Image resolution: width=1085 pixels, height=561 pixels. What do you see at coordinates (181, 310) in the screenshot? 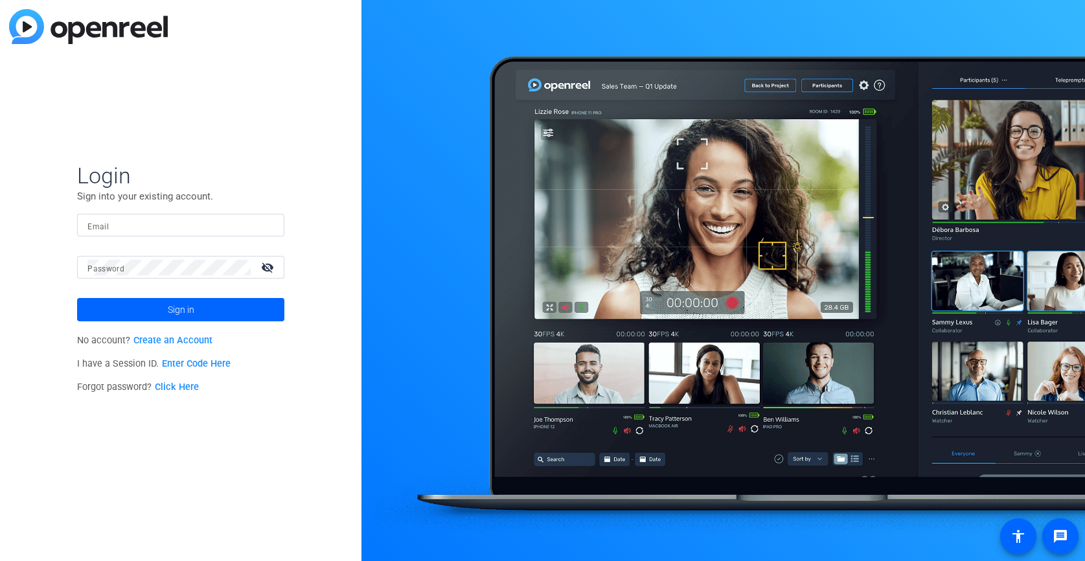
I see `span: Sign in` at bounding box center [181, 310].